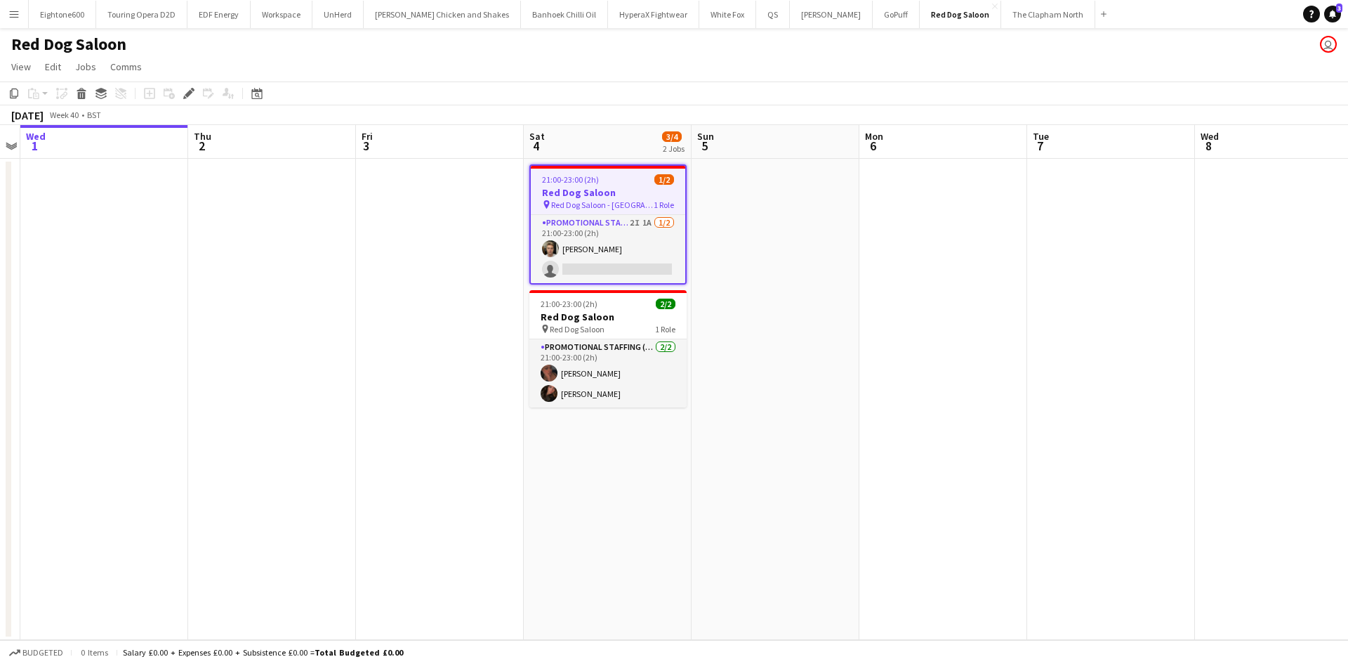 The width and height of the screenshot is (1348, 664). I want to click on button: Banhoek Chilli Oil, so click(565, 14).